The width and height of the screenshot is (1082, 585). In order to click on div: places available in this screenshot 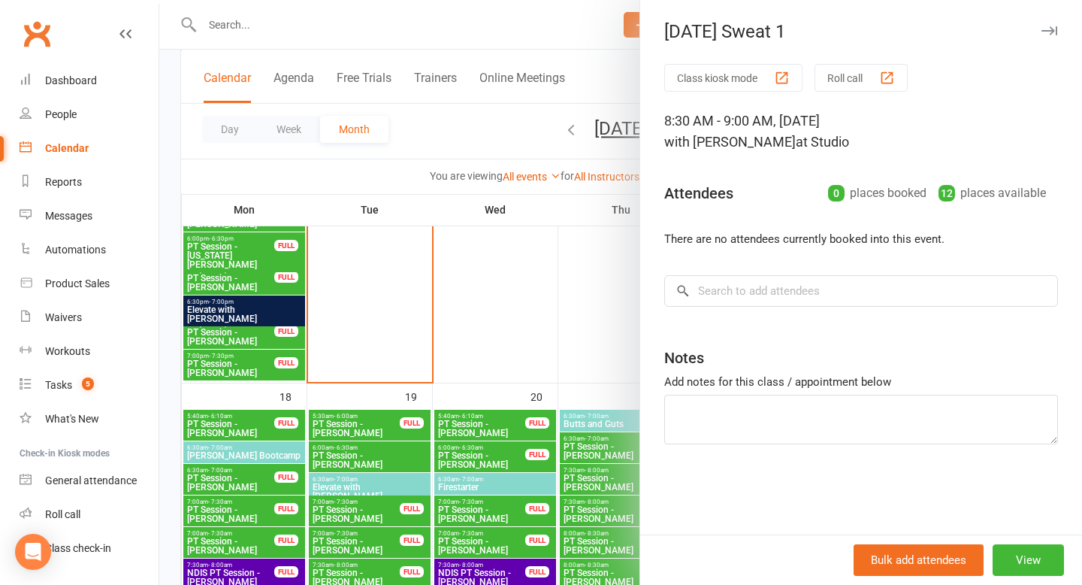, I will do `click(992, 193)`.